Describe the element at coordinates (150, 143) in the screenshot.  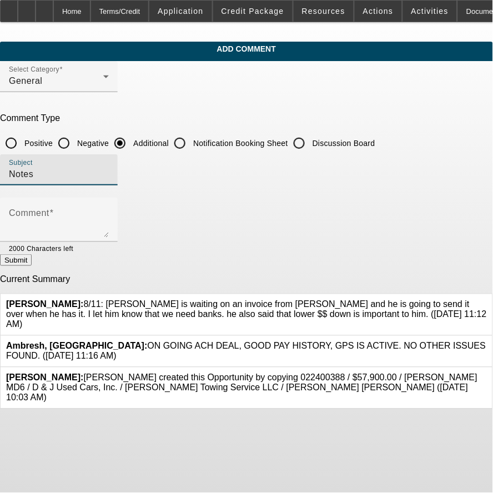
I see `label: Additional` at that location.